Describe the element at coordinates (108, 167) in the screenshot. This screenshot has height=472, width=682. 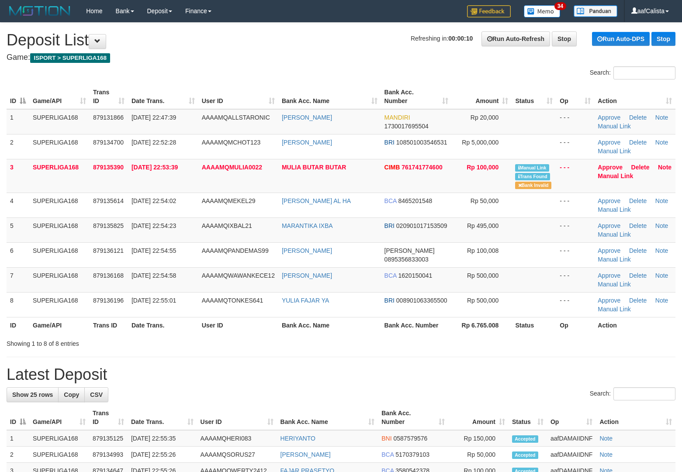
I see `span: 879135390` at that location.